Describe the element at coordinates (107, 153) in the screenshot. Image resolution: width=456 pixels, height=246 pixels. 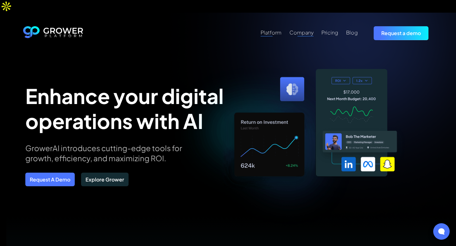
I see `p: GrowerAI introduces cutting-edge tools for growth, efficiency, and maximizing ROI.` at that location.